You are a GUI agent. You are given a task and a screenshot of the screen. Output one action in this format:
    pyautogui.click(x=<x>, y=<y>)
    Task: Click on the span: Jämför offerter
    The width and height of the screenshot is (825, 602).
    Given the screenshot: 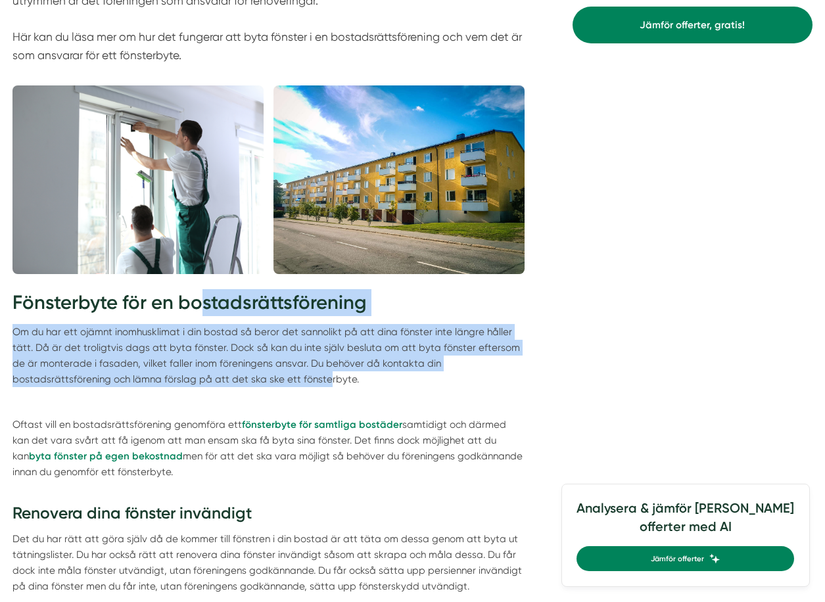 What is the action you would take?
    pyautogui.click(x=677, y=559)
    